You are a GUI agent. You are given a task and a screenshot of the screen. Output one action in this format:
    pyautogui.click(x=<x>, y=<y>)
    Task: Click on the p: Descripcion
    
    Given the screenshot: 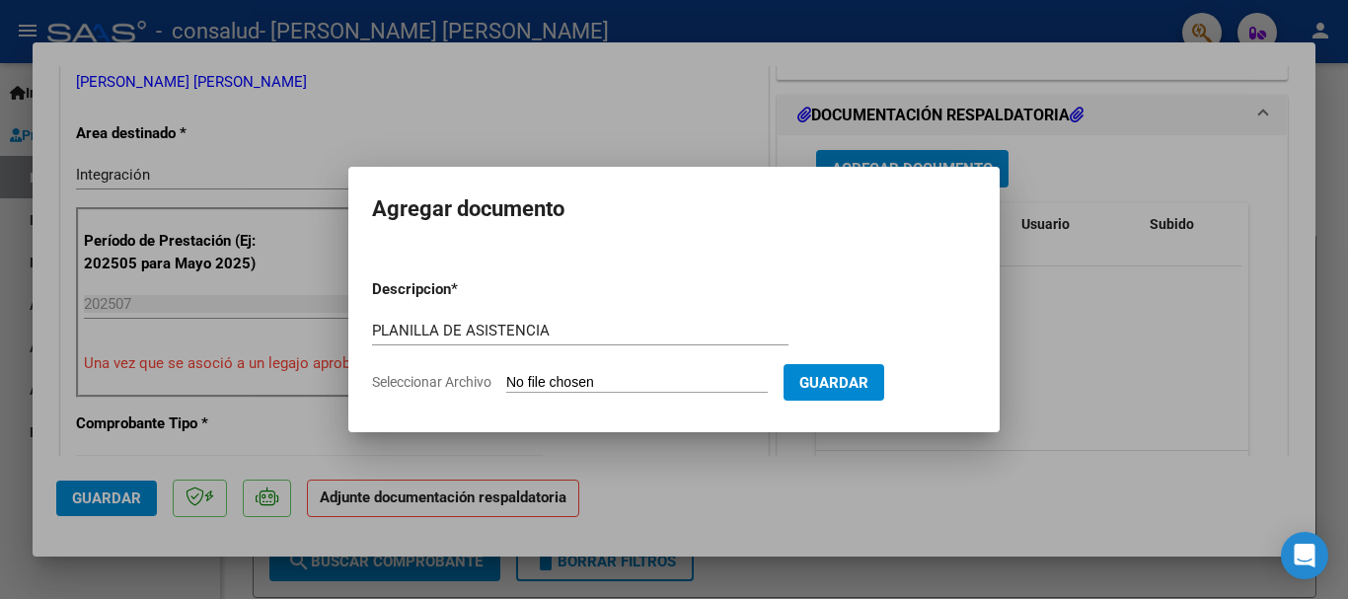 What is the action you would take?
    pyautogui.click(x=463, y=289)
    